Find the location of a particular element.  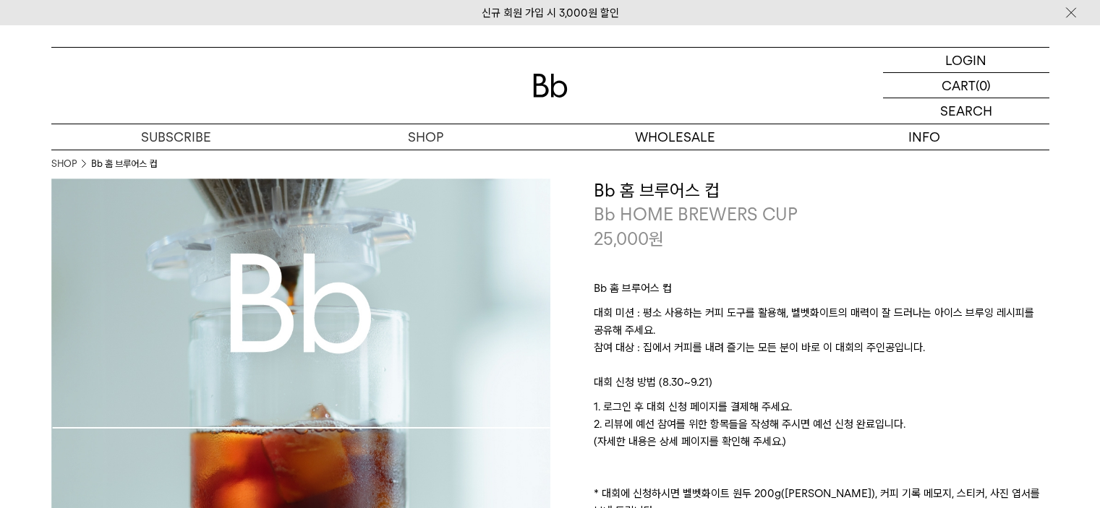

img: 로고 is located at coordinates (550, 85).